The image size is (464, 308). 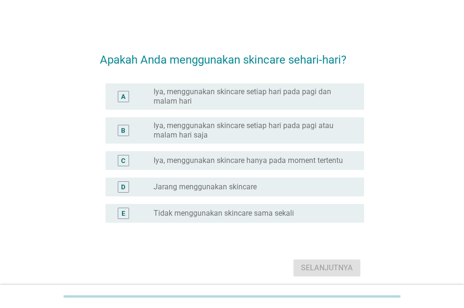 I want to click on label: Tidak menggunakan skincare sama sekali, so click(x=224, y=213).